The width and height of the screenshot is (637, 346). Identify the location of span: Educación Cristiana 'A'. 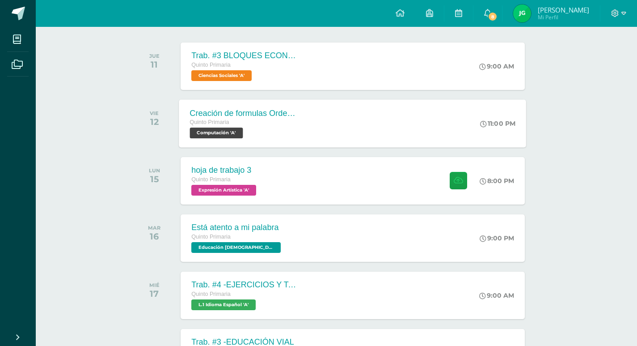
(236, 247).